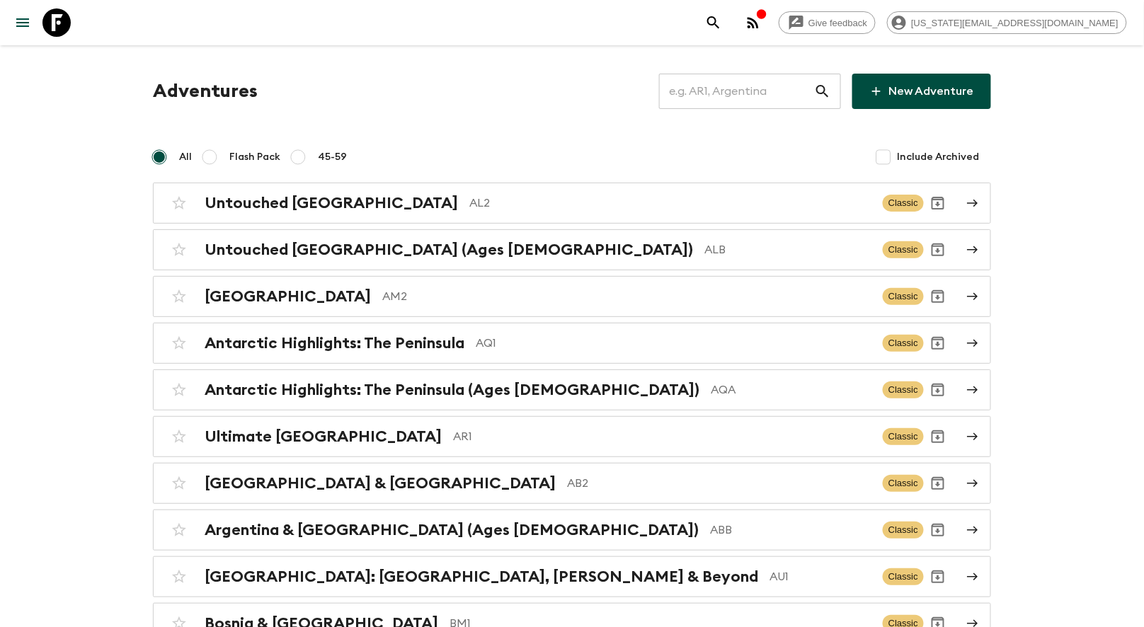  What do you see at coordinates (670, 203) in the screenshot?
I see `p: AL2` at bounding box center [670, 203].